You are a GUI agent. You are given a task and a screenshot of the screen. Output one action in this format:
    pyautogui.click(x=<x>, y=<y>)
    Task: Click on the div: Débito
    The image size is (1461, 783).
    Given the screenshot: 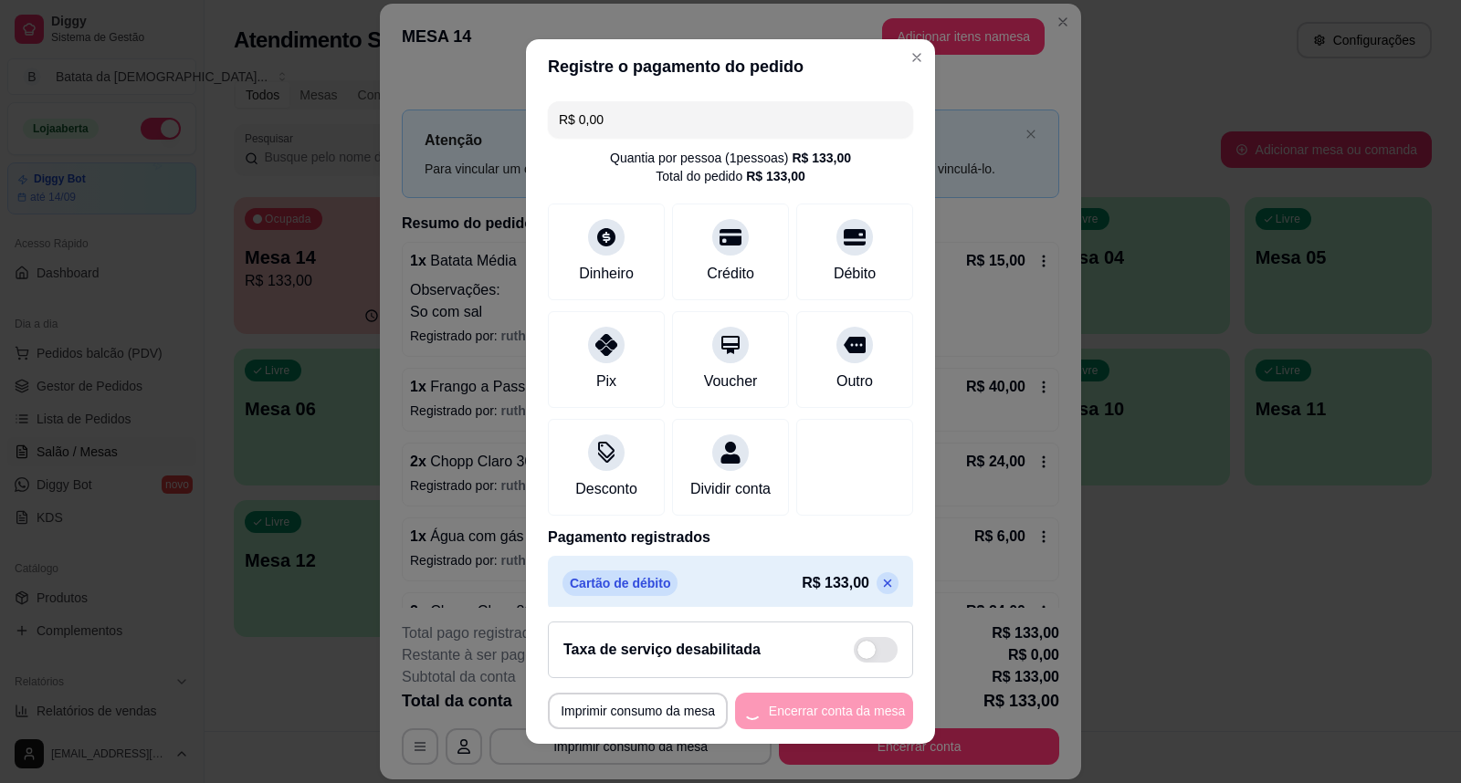 What is the action you would take?
    pyautogui.click(x=854, y=274)
    